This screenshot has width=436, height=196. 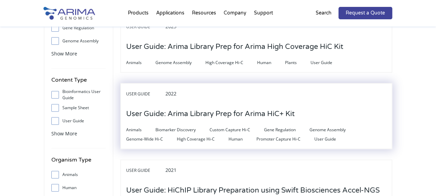 What do you see at coordinates (79, 41) in the screenshot?
I see `label: Genome Assembly` at bounding box center [79, 41].